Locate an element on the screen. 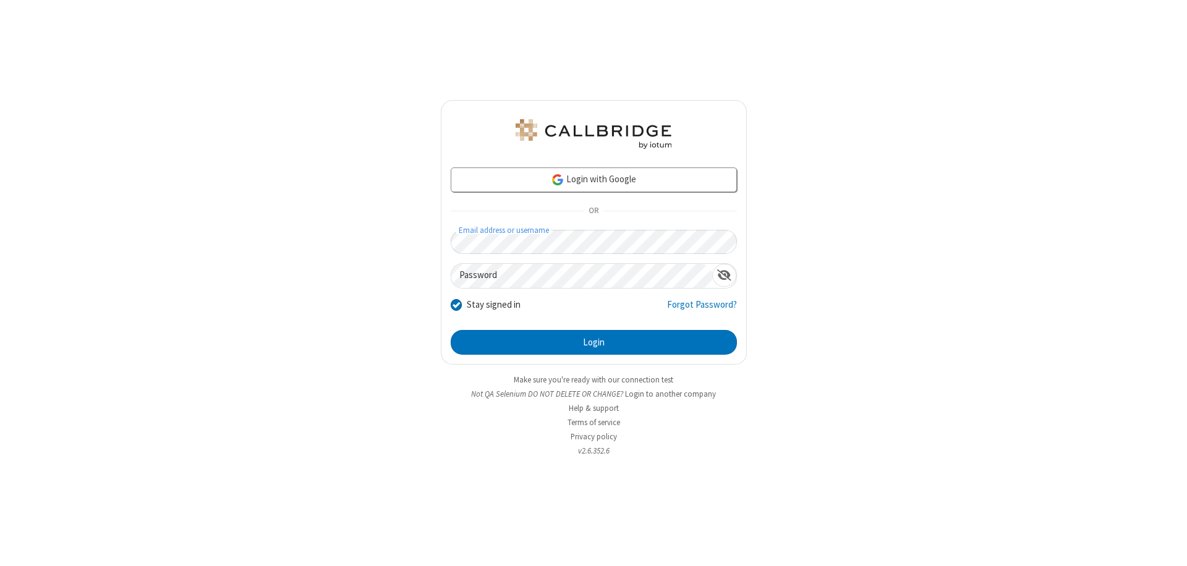 The height and width of the screenshot is (566, 1187). a: Login with Google is located at coordinates (593, 180).